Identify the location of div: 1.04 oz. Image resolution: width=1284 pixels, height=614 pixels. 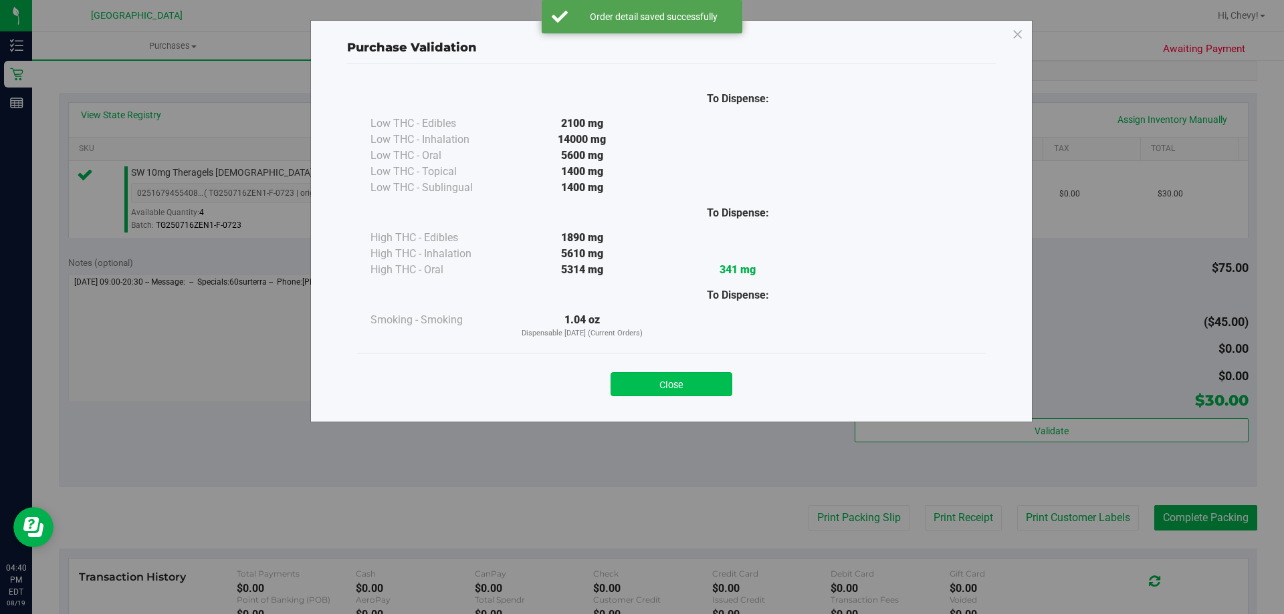
(582, 326).